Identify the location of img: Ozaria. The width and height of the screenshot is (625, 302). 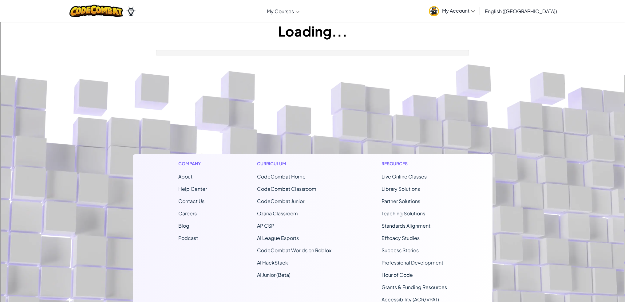
(131, 11).